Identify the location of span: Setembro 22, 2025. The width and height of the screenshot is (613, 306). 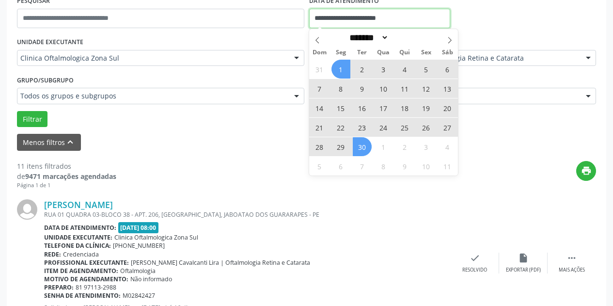
(341, 127).